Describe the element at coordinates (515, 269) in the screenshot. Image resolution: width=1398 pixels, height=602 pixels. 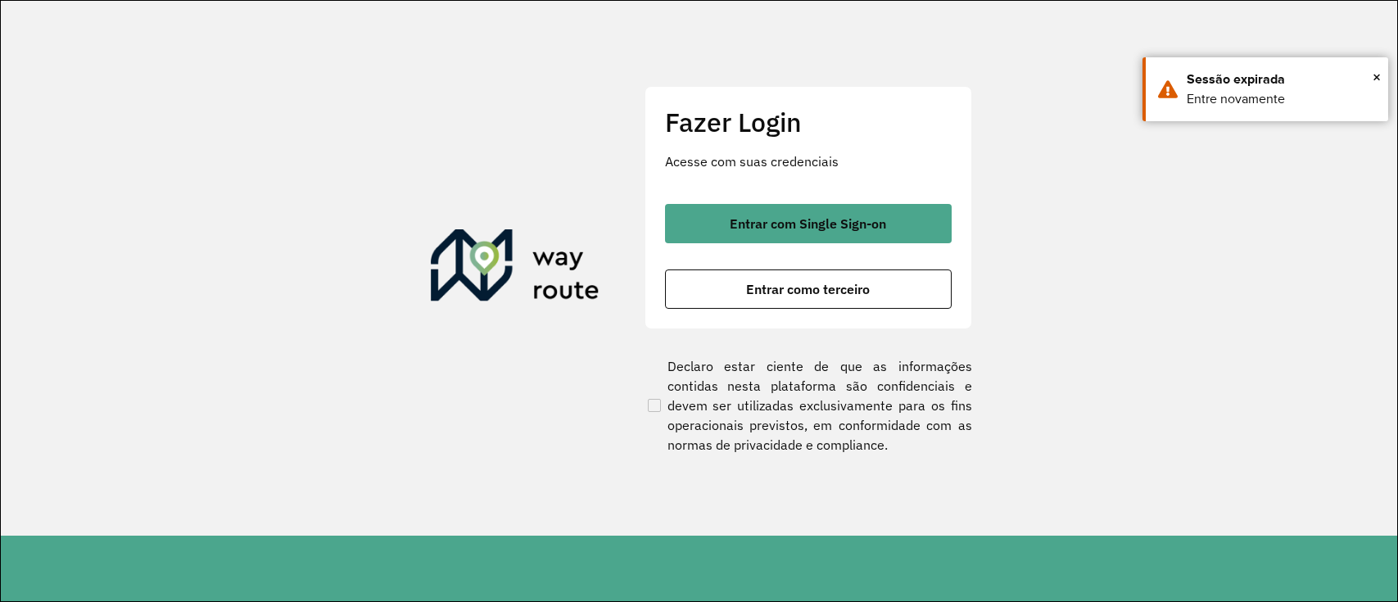
I see `img: Roteirizador AmbevTech` at that location.